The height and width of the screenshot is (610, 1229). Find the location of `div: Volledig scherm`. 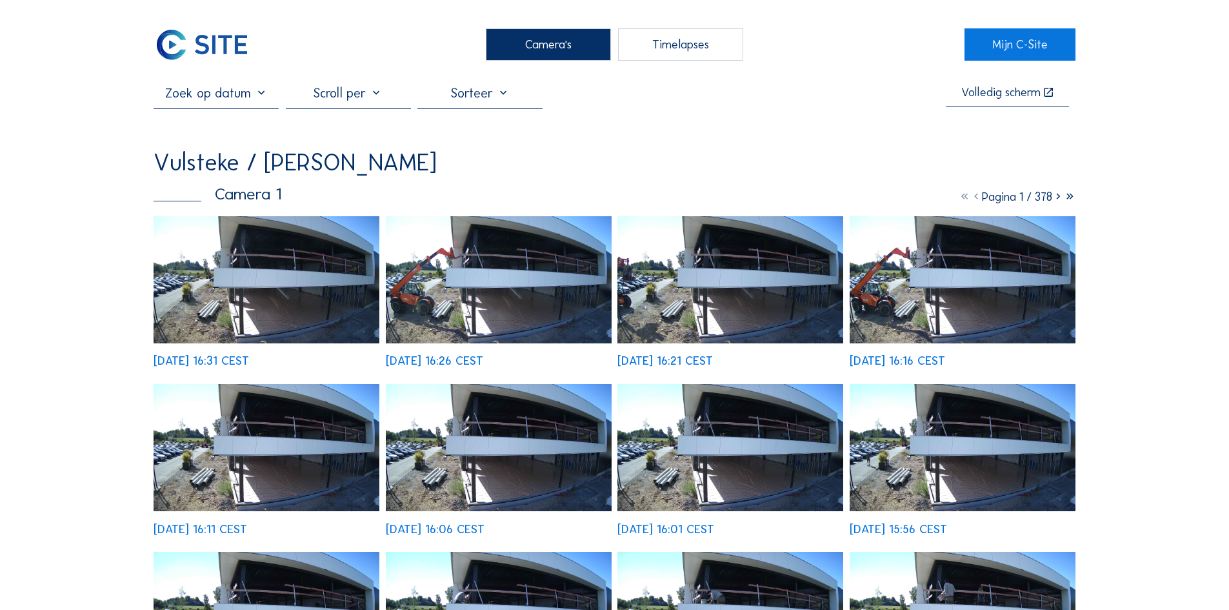

div: Volledig scherm is located at coordinates (1000, 92).